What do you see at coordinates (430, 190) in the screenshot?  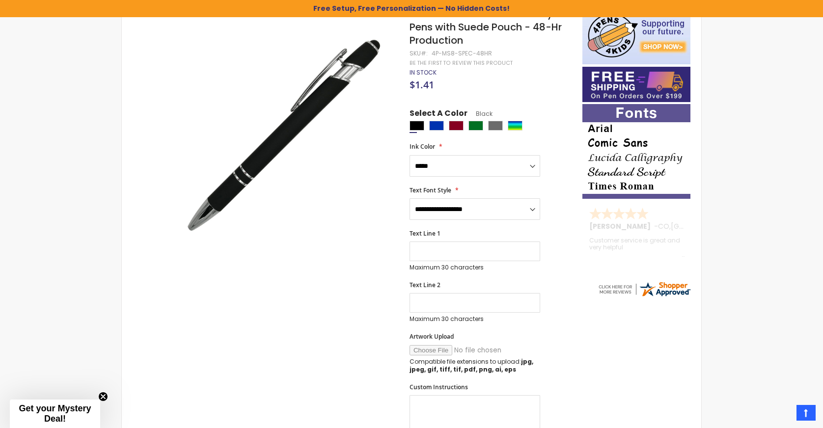 I see `span: Text Font Style` at bounding box center [430, 190].